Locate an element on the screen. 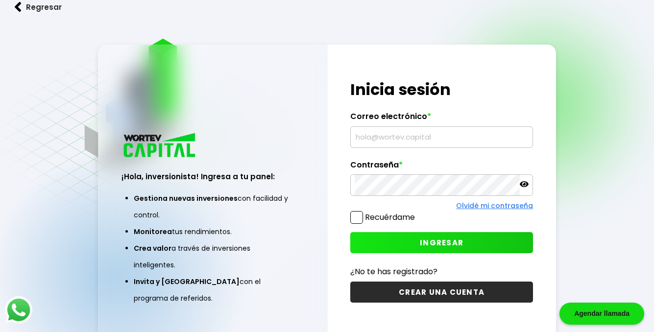  button: INGRESAR is located at coordinates (441, 242).